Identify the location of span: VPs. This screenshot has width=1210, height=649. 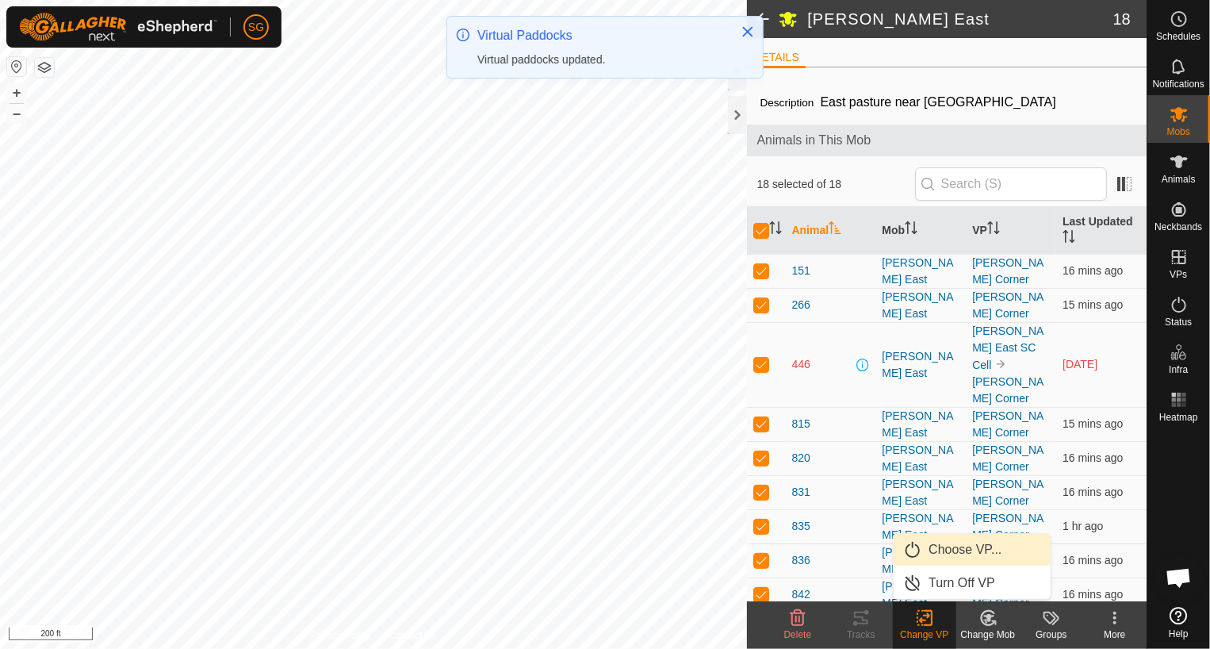
(1178, 274).